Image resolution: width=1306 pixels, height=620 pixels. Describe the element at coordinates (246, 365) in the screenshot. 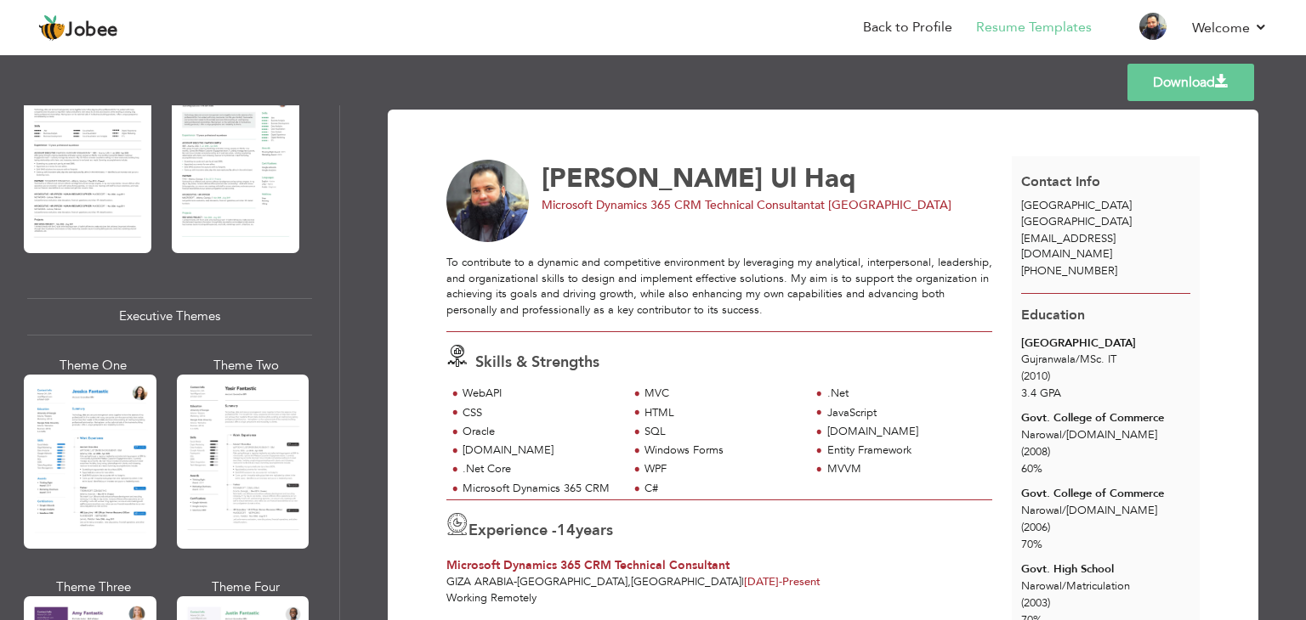

I see `div: Theme Two` at that location.